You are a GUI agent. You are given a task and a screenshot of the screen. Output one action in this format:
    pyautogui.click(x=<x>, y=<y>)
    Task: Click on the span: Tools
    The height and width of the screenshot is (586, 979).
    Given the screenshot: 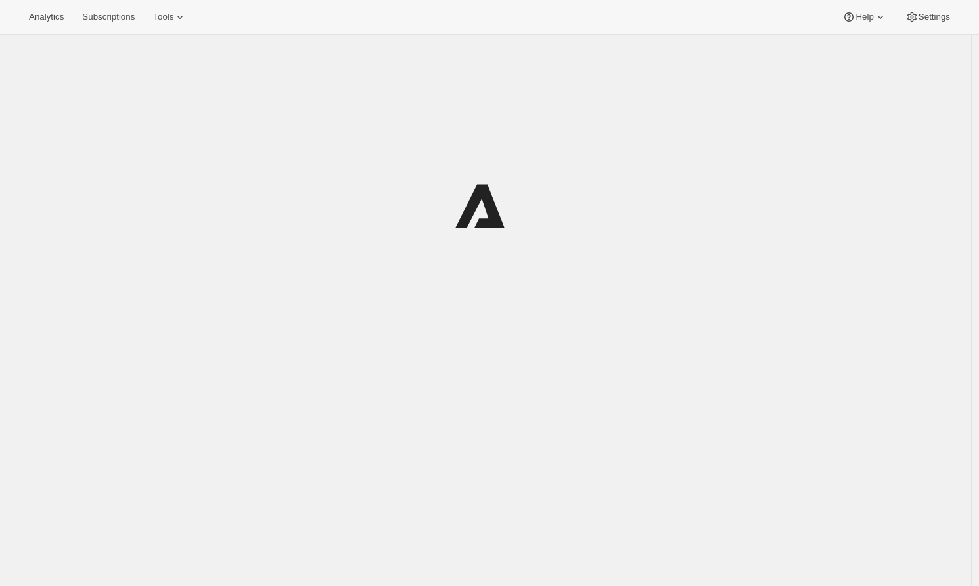 What is the action you would take?
    pyautogui.click(x=163, y=17)
    